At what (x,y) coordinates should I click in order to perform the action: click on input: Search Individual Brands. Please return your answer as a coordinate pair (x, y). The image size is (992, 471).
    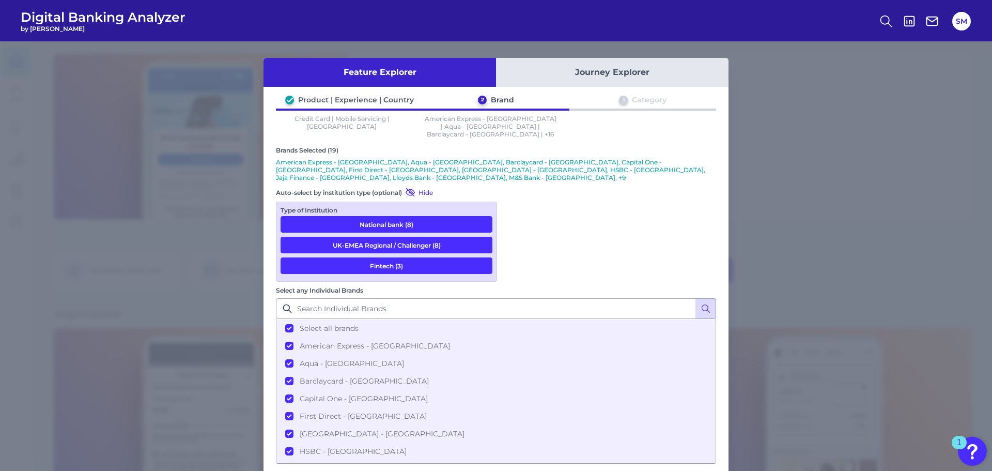
    Looking at the image, I should click on (496, 309).